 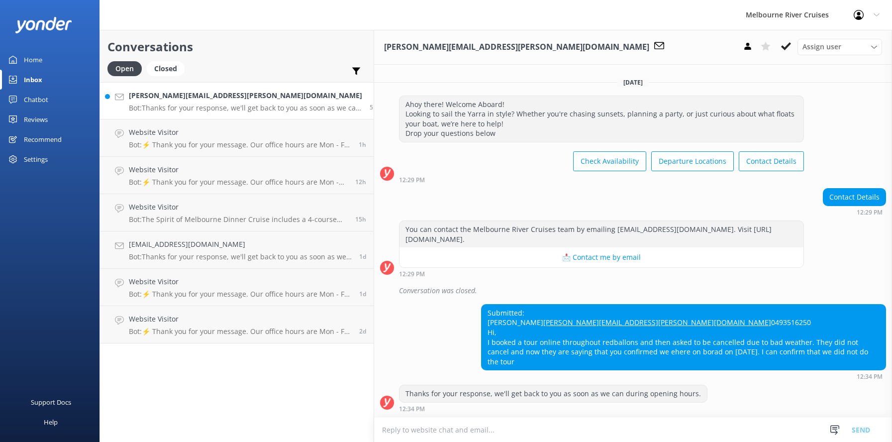 What do you see at coordinates (124, 69) in the screenshot?
I see `div: Open` at bounding box center [124, 69].